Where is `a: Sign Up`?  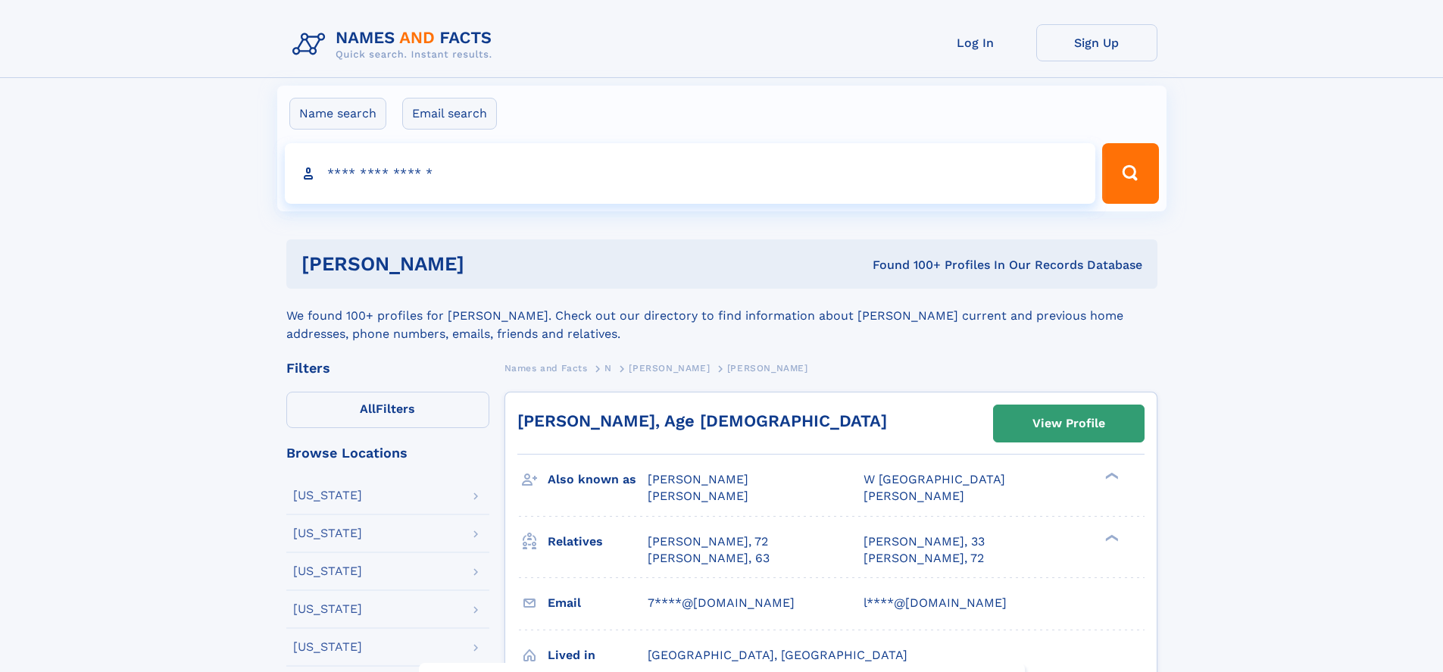 a: Sign Up is located at coordinates (1097, 42).